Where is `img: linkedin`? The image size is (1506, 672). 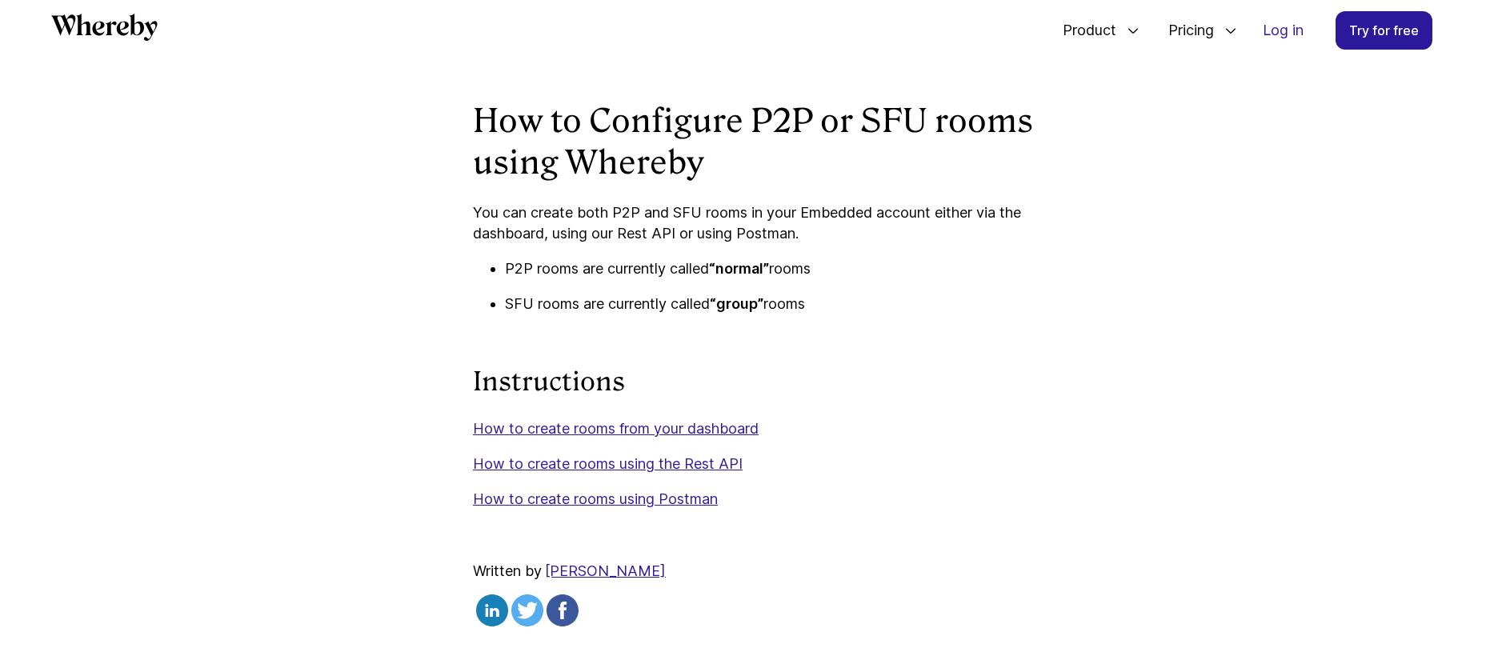 img: linkedin is located at coordinates (492, 610).